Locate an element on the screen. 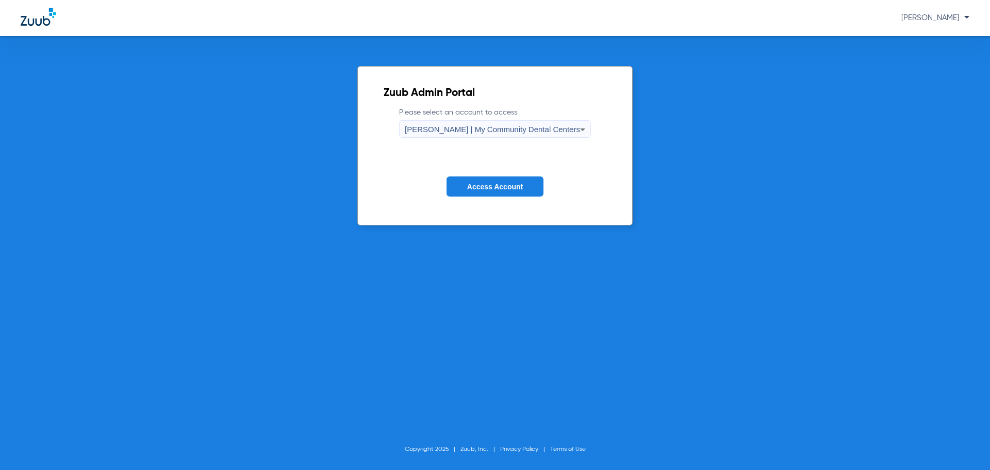  a: Terms of Use is located at coordinates (568, 449).